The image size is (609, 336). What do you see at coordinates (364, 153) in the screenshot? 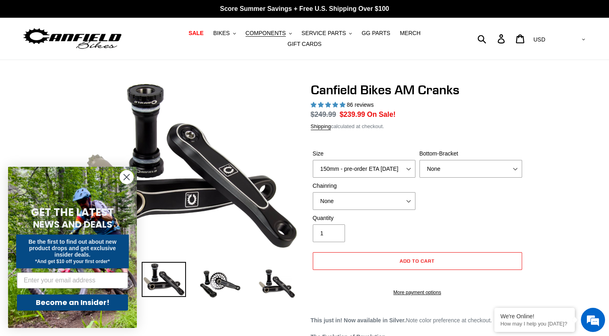
I see `label: Size` at bounding box center [364, 153].